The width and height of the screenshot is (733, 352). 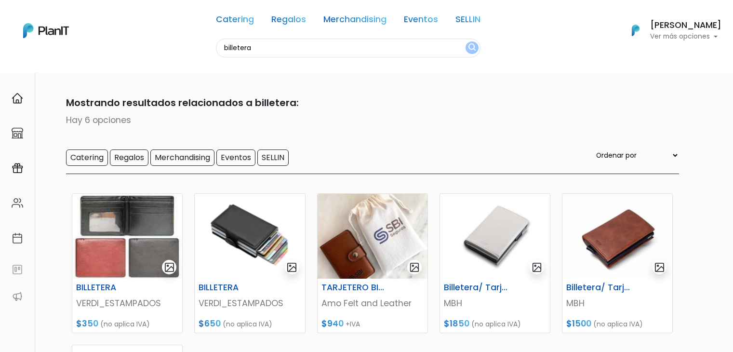 What do you see at coordinates (236, 158) in the screenshot?
I see `input: Eventos` at bounding box center [236, 158].